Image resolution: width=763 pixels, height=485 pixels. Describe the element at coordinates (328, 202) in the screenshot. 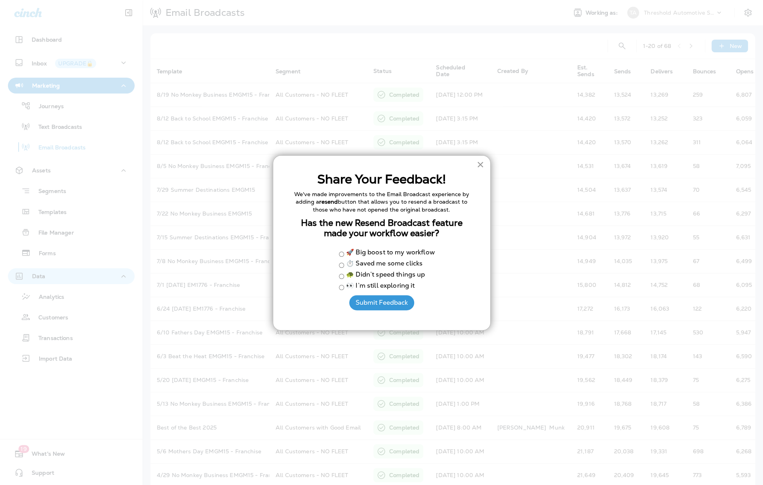

I see `strong: resend` at that location.